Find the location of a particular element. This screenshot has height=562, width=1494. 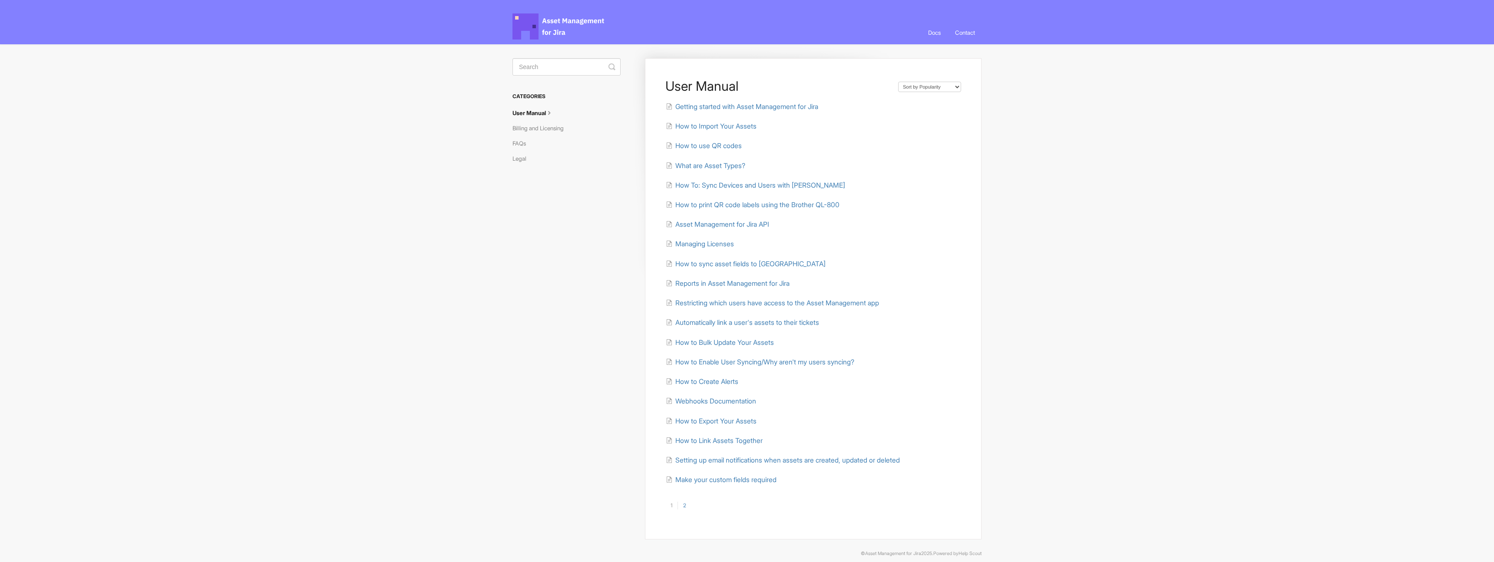

a: How to Export Your Assets is located at coordinates (711, 421).